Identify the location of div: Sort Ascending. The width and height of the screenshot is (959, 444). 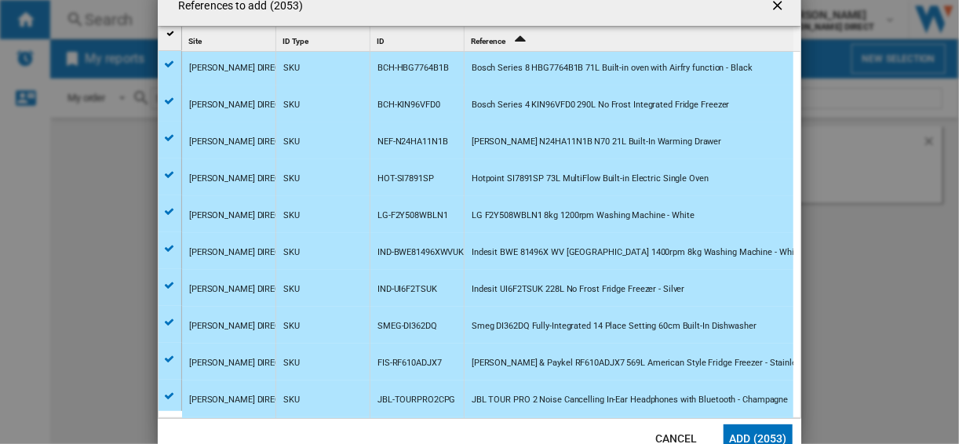
(630, 38).